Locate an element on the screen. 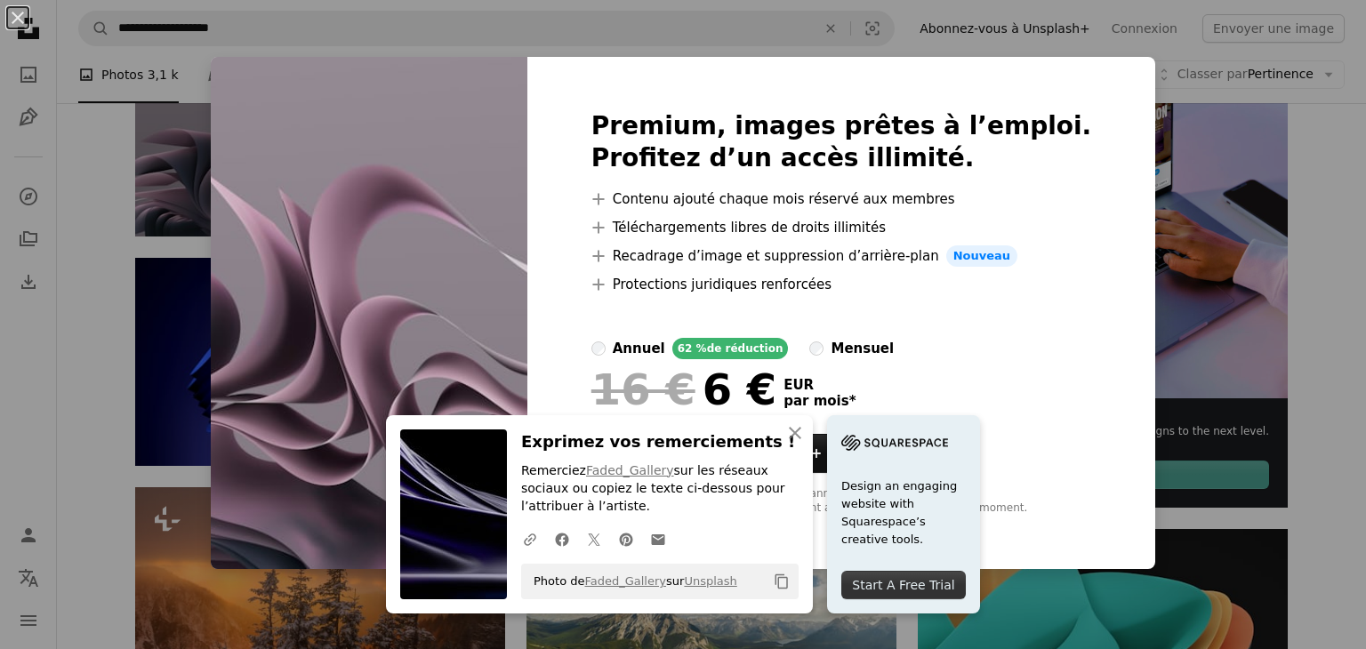 The width and height of the screenshot is (1366, 649). button: Copier dans le presse-papier is located at coordinates (782, 582).